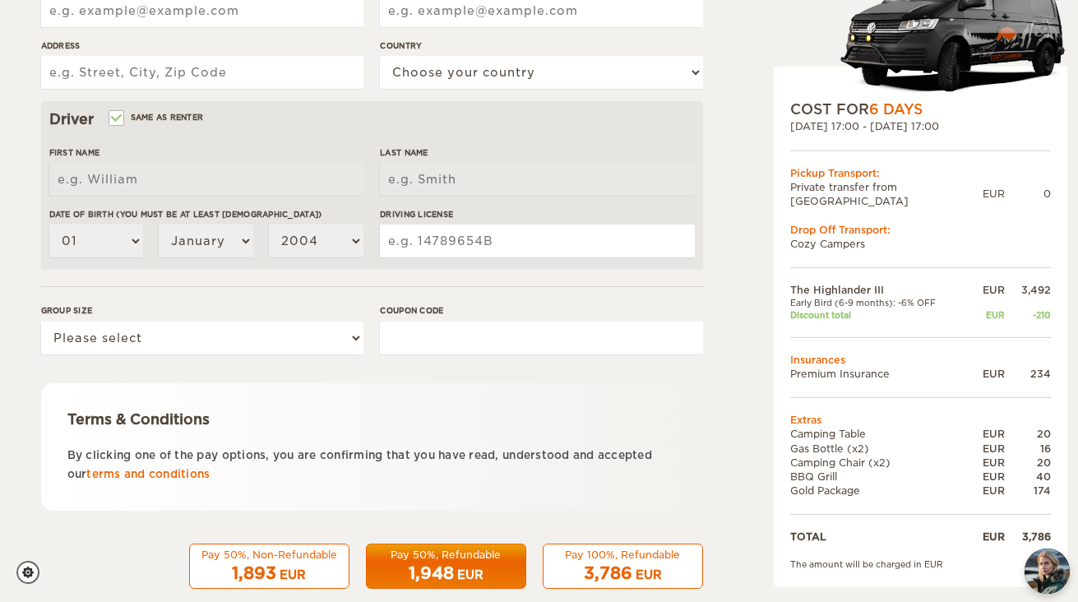 The image size is (1078, 602). What do you see at coordinates (607, 573) in the screenshot?
I see `span: 3,786` at bounding box center [607, 573].